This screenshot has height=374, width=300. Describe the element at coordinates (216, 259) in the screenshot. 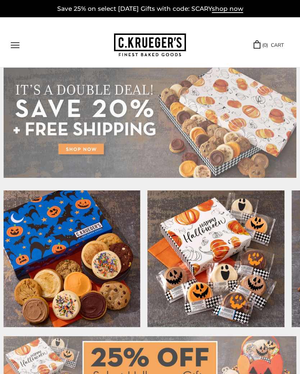

I see `img: Happy Halloween Cookie Gift Box - Iced Cookies with Messages` at that location.